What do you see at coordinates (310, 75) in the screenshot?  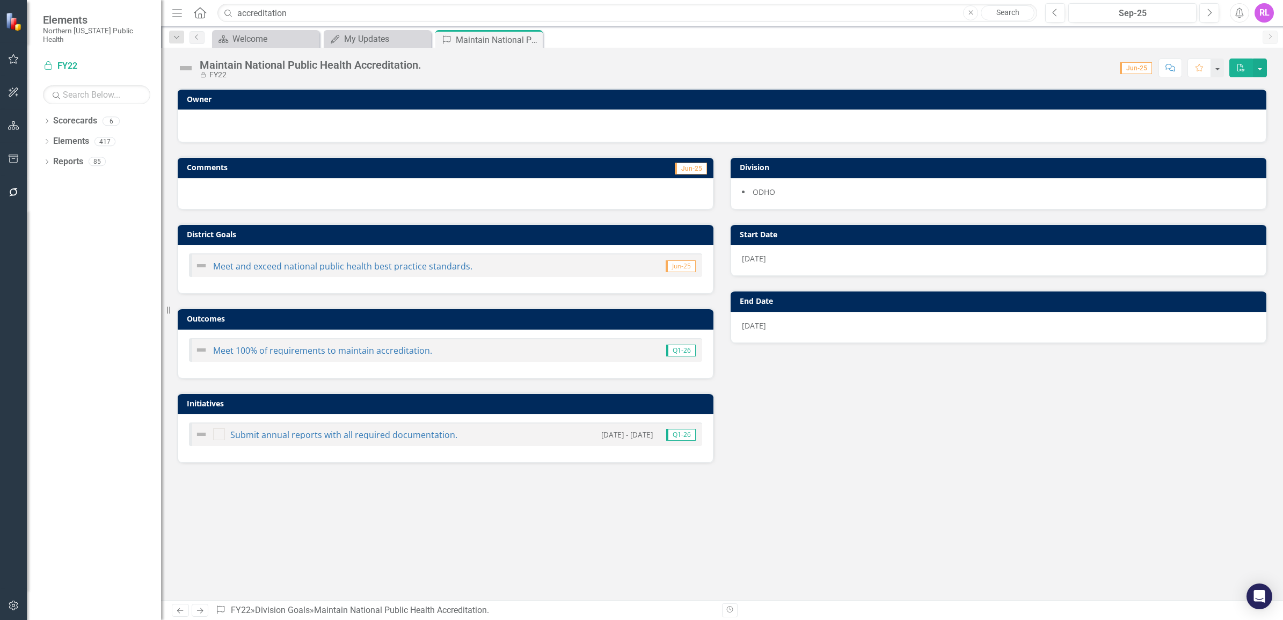 I see `div: FY22` at bounding box center [310, 75].